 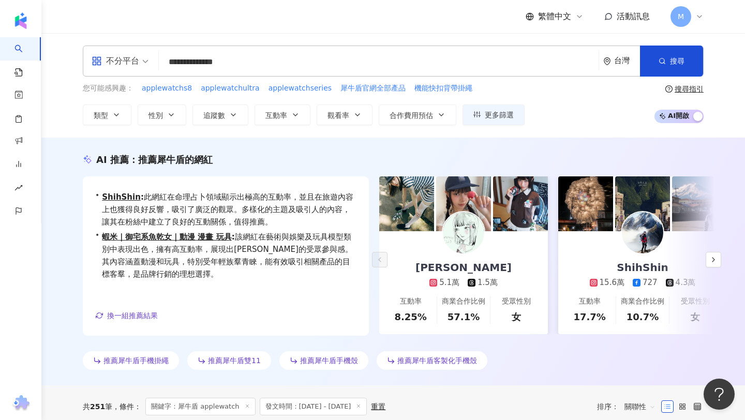 What do you see at coordinates (410, 317) in the screenshot?
I see `div: 8.25%` at bounding box center [410, 317].